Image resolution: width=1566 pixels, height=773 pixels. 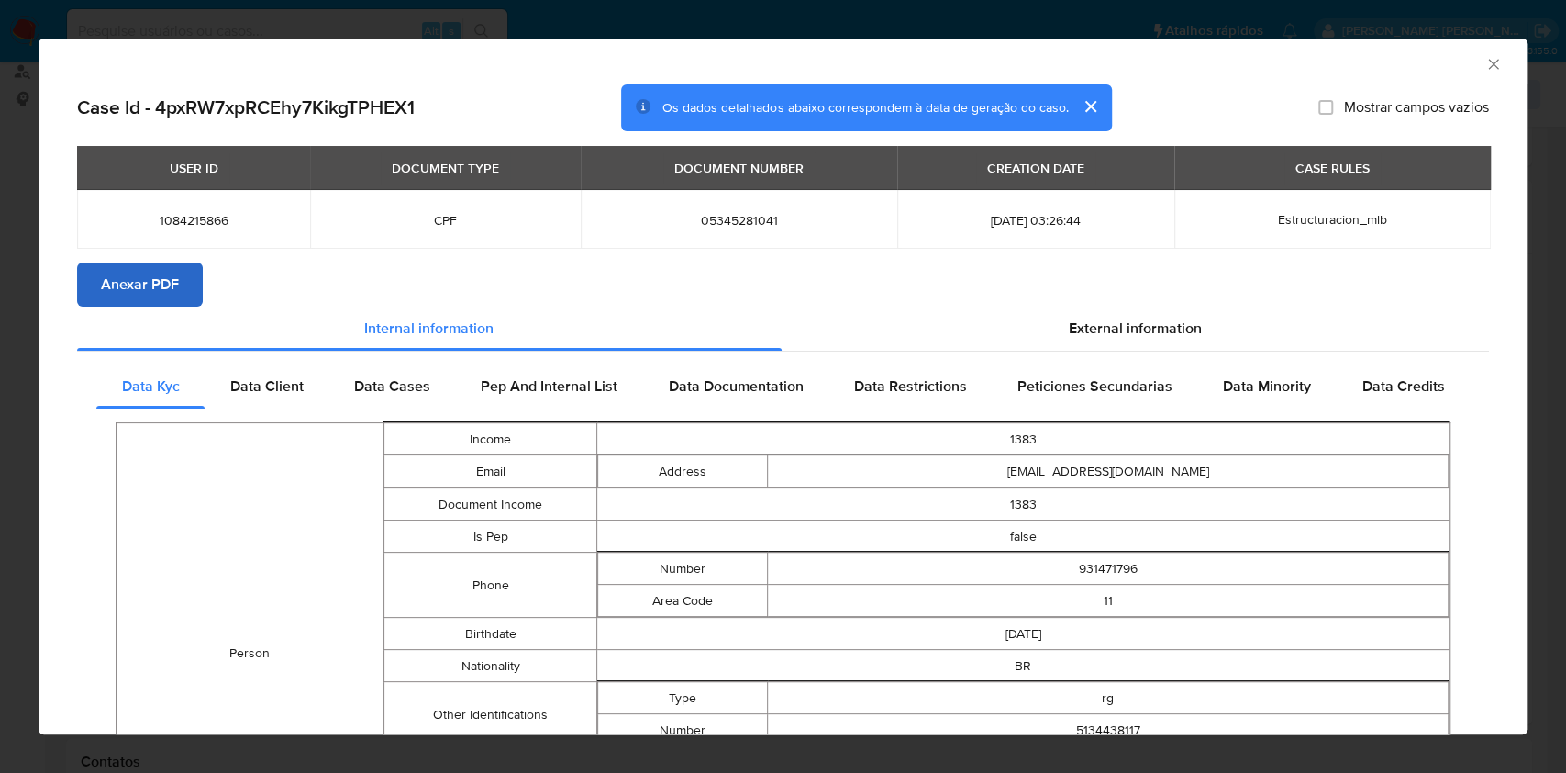 What do you see at coordinates (1108, 697) in the screenshot?
I see `td: rg` at bounding box center [1108, 697].